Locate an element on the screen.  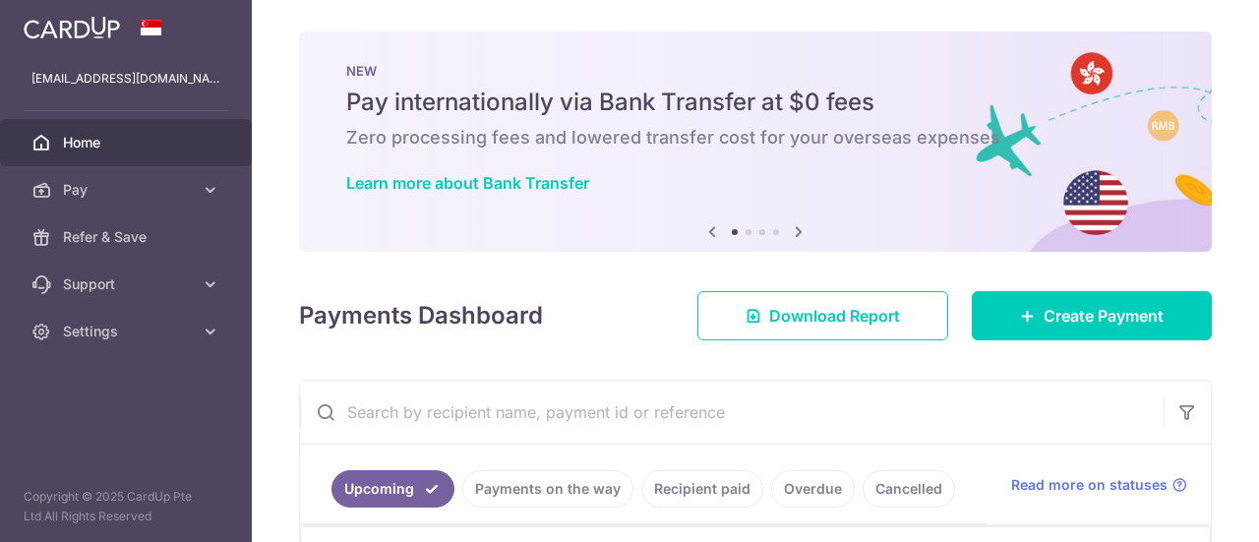
a: Overdue is located at coordinates (812, 489).